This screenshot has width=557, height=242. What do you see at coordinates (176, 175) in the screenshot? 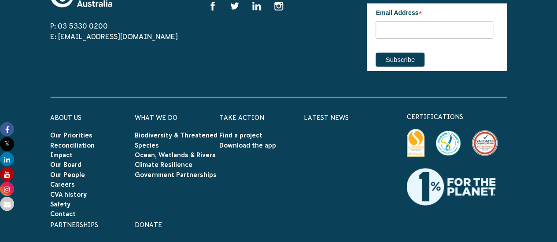
I see `a: Government Partnerships` at bounding box center [176, 175].